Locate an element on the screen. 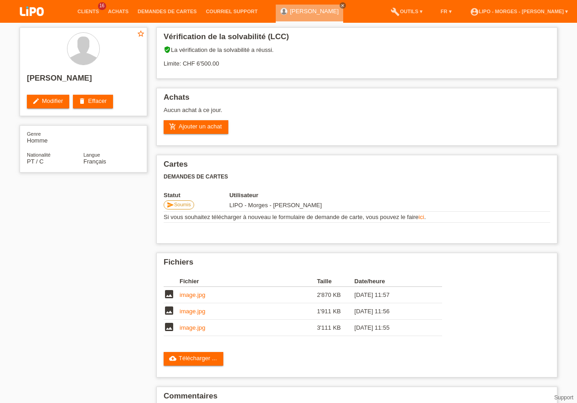  a: star_border is located at coordinates (141, 34).